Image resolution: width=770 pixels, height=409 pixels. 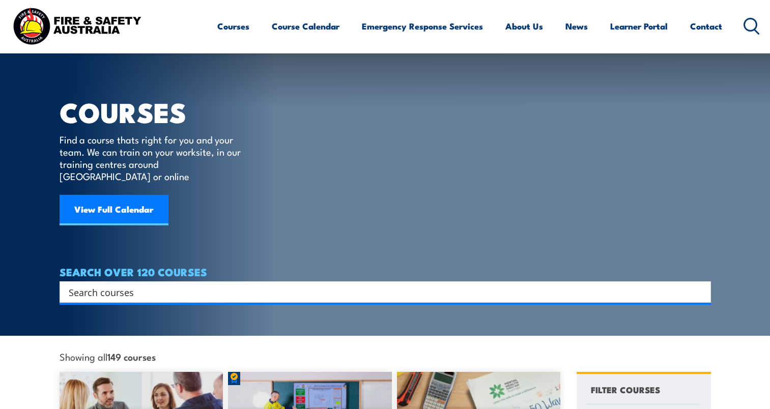 What do you see at coordinates (706, 26) in the screenshot?
I see `a: Contact` at bounding box center [706, 26].